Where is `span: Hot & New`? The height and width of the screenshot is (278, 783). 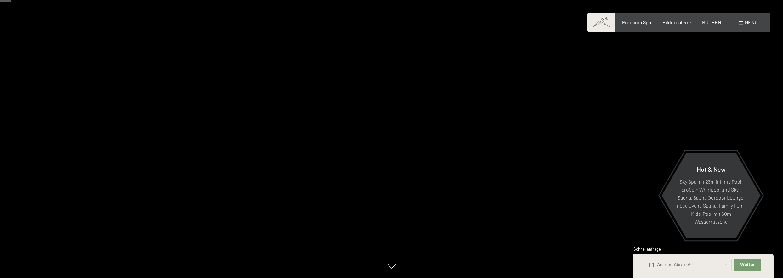
span: Hot & New is located at coordinates (711, 169).